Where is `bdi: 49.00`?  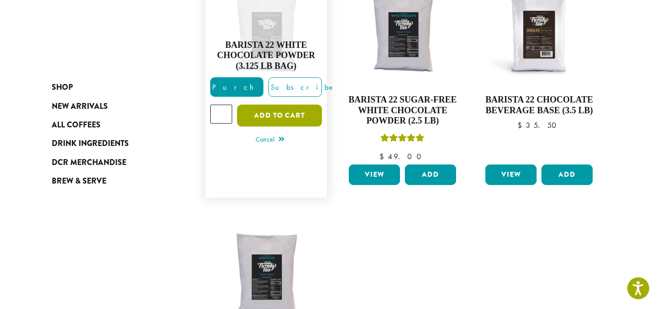 bdi: 49.00 is located at coordinates (403, 156).